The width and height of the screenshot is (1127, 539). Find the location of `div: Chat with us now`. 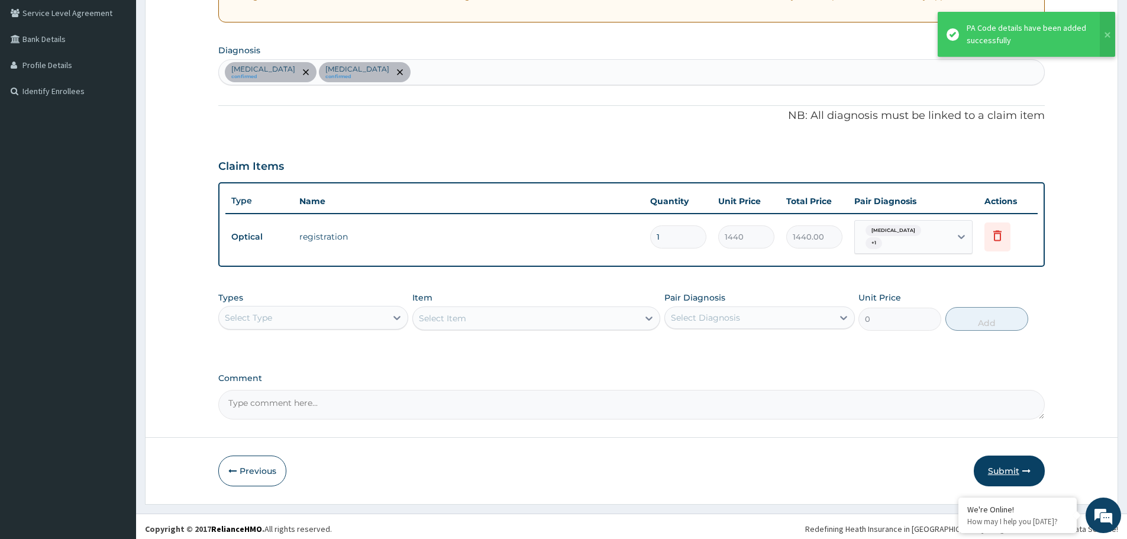

div: Chat with us now is located at coordinates (130, 74).